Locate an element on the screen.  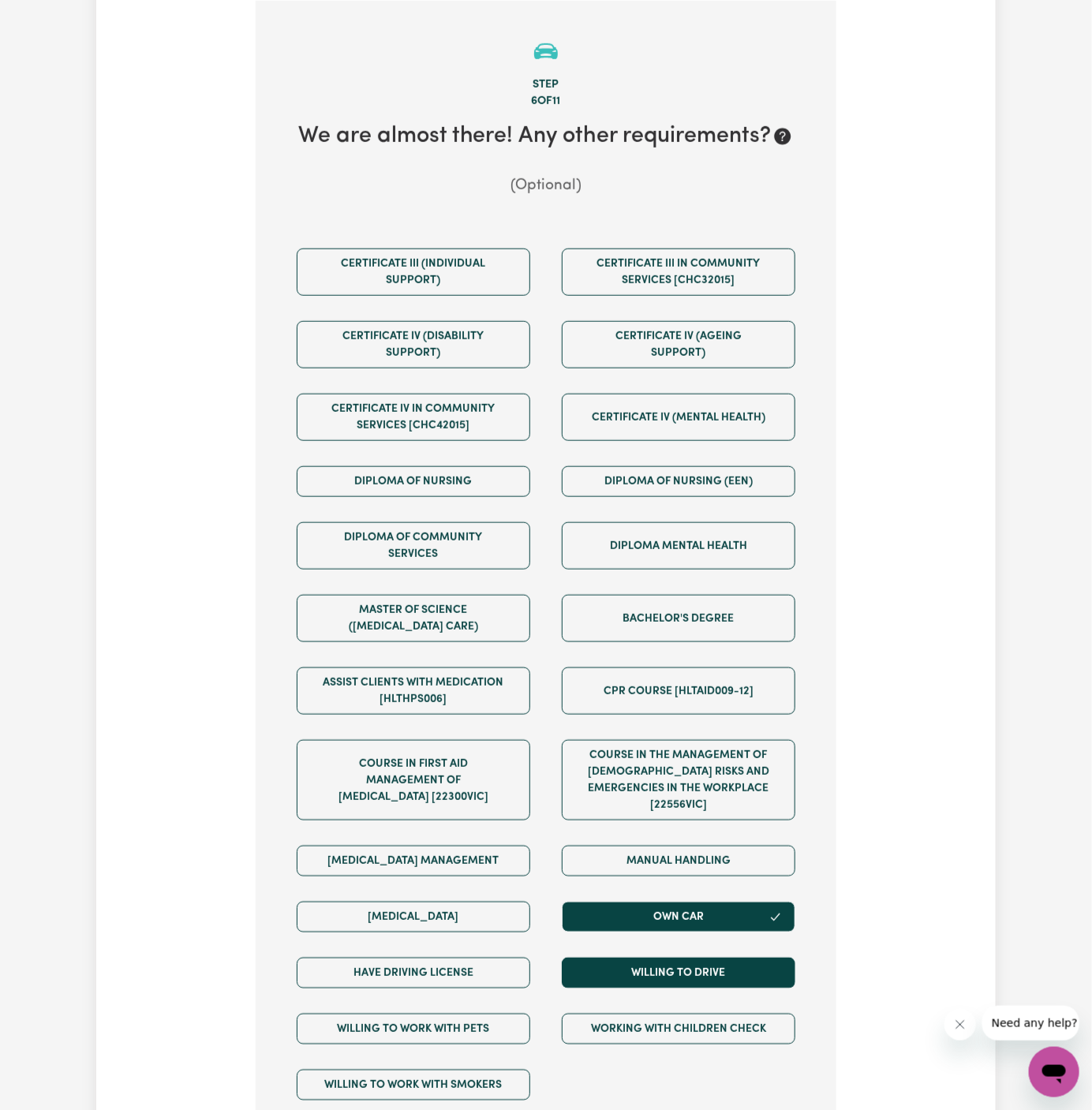
button: CPR Course [HLTAID009-12] is located at coordinates (679, 691).